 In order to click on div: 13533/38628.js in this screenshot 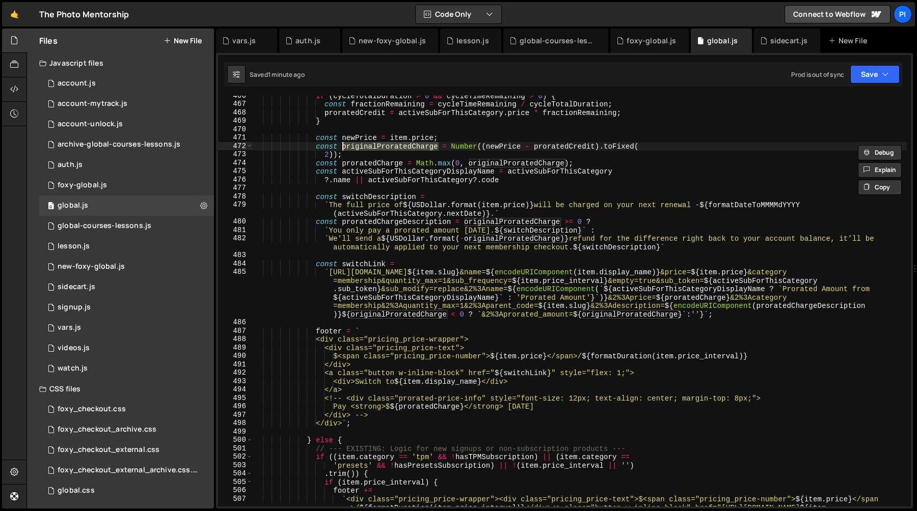, I will do `click(126, 104)`.